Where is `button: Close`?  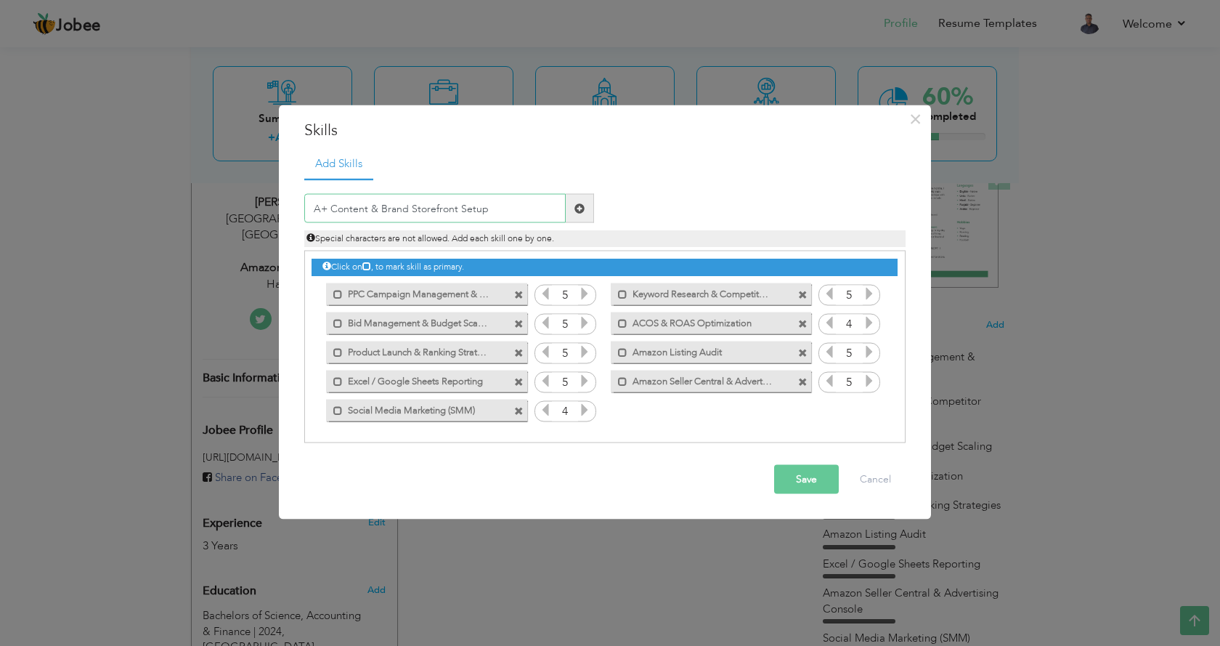
button: Close is located at coordinates (916, 118).